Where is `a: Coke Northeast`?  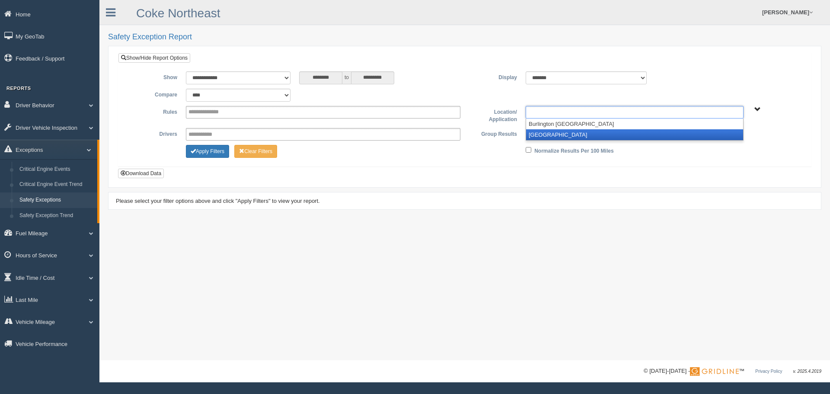
a: Coke Northeast is located at coordinates (178, 13).